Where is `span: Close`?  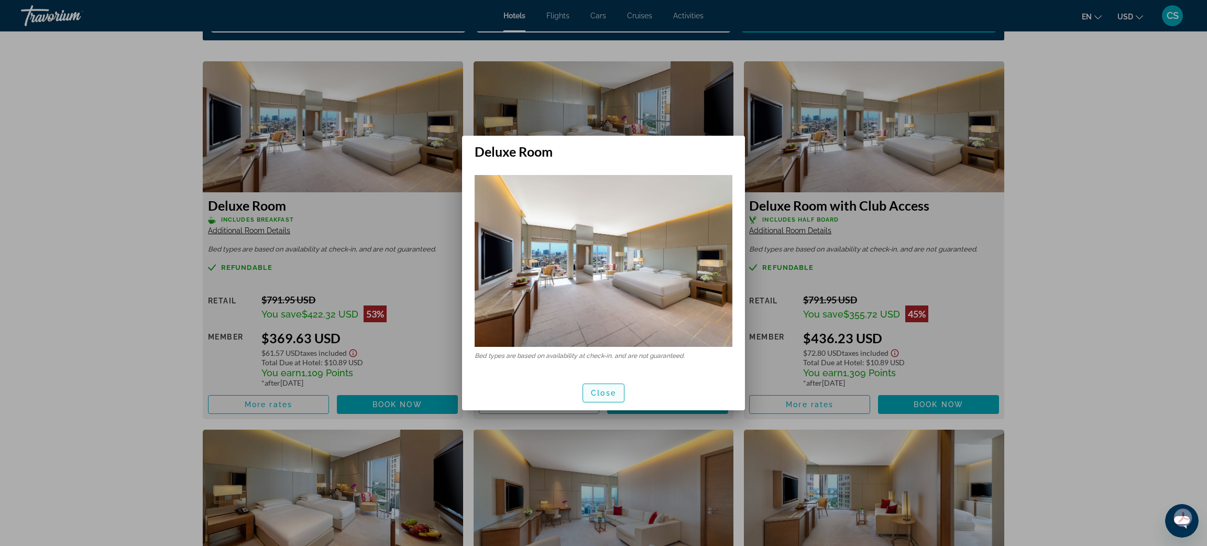
span: Close is located at coordinates (604, 393).